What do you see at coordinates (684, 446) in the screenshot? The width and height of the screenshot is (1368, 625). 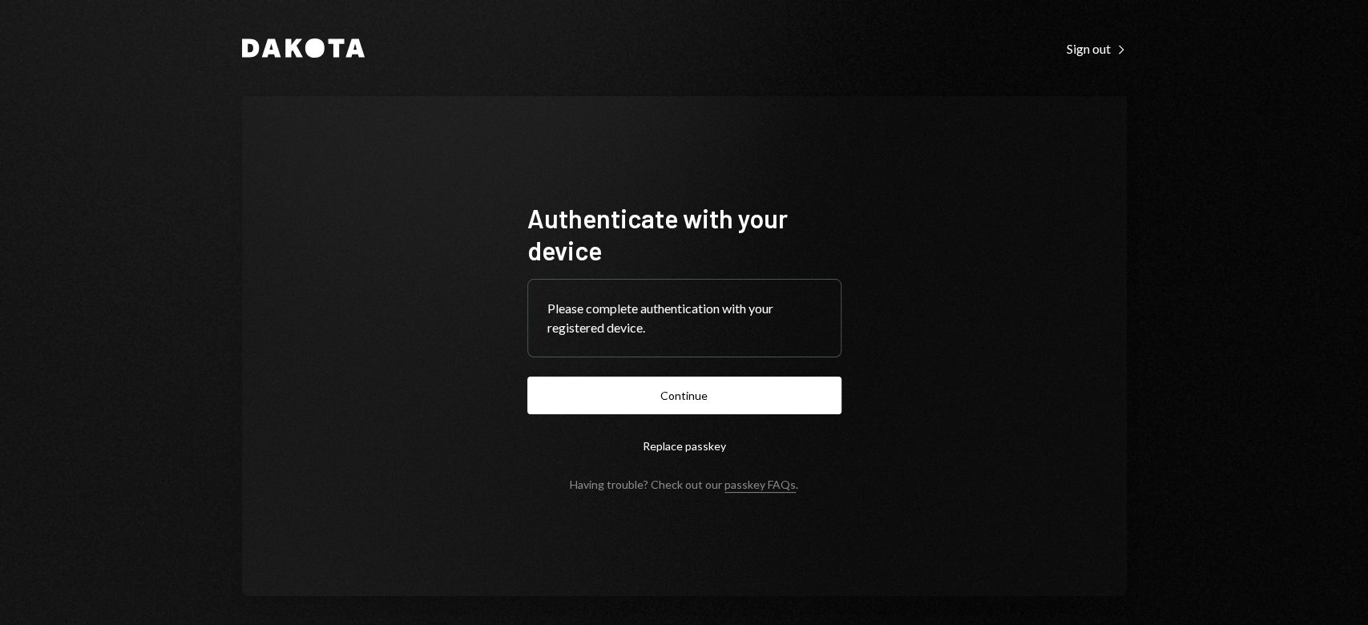 I see `button: Replace passkey` at bounding box center [684, 446].